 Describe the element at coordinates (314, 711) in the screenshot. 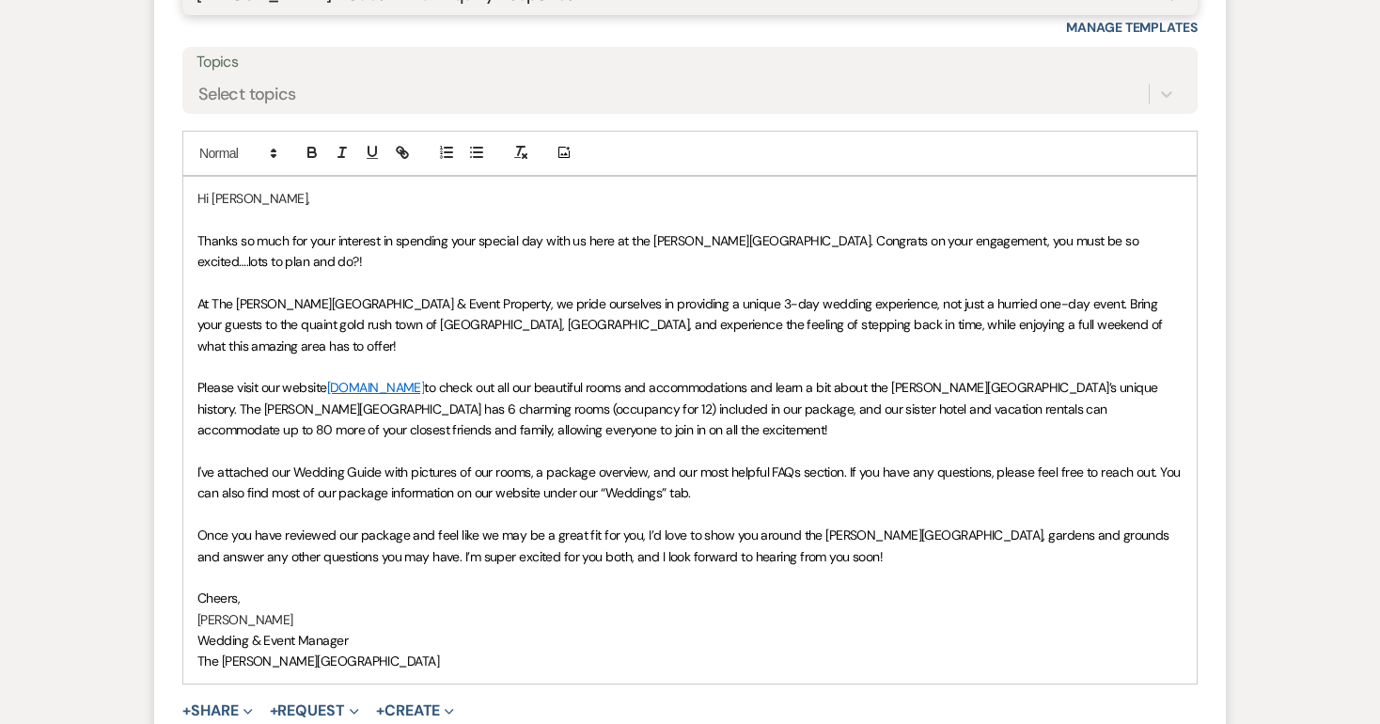

I see `button: Request` at that location.